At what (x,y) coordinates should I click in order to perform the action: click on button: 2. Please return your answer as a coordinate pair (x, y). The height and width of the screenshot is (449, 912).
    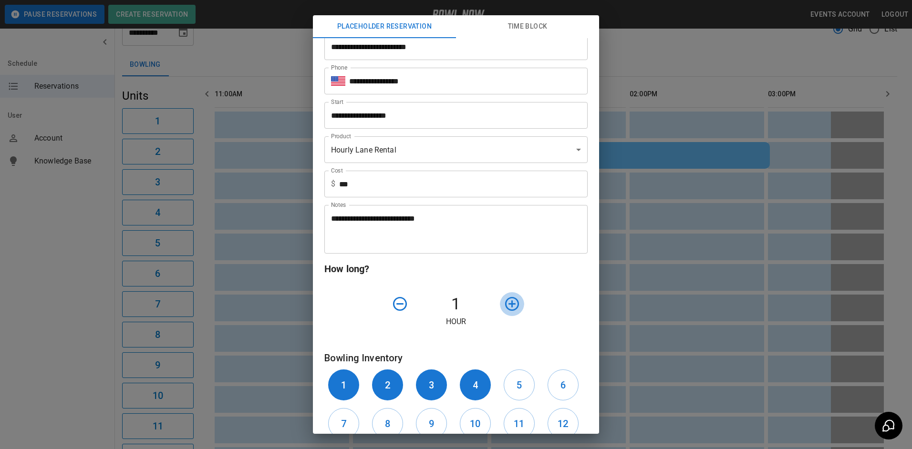
    Looking at the image, I should click on (387, 385).